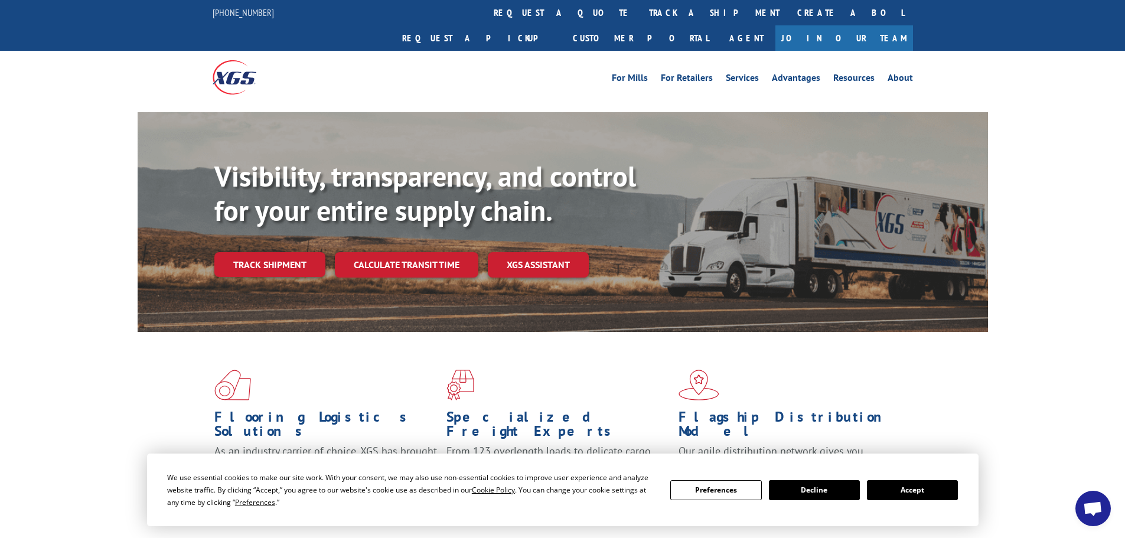  What do you see at coordinates (479, 38) in the screenshot?
I see `a: Request a pickup` at bounding box center [479, 38].